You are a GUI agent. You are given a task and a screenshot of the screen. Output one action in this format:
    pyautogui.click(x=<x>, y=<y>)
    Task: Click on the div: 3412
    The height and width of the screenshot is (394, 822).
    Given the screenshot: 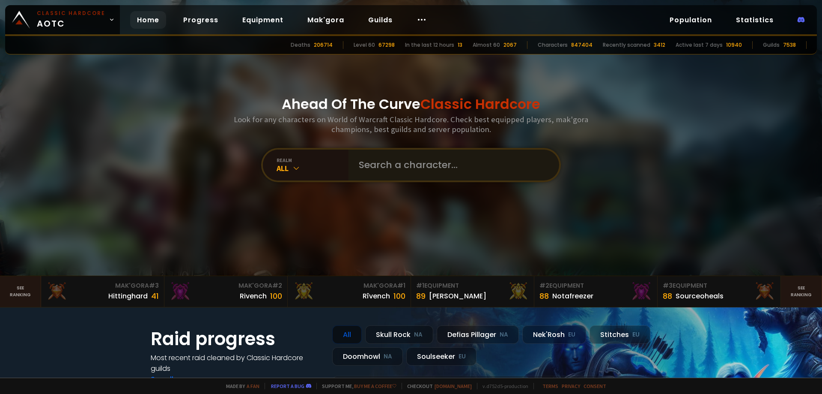 What is the action you would take?
    pyautogui.click(x=659, y=45)
    